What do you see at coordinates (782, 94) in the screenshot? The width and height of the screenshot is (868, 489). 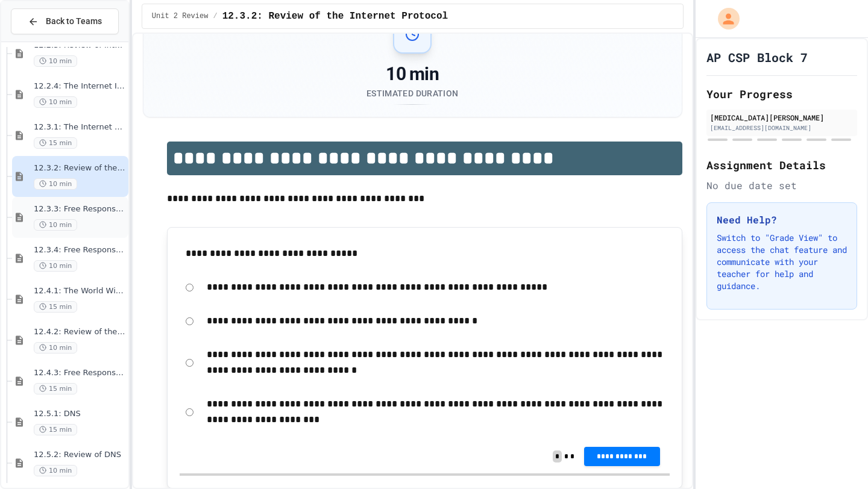 I see `h2: Your Progress` at bounding box center [782, 94].